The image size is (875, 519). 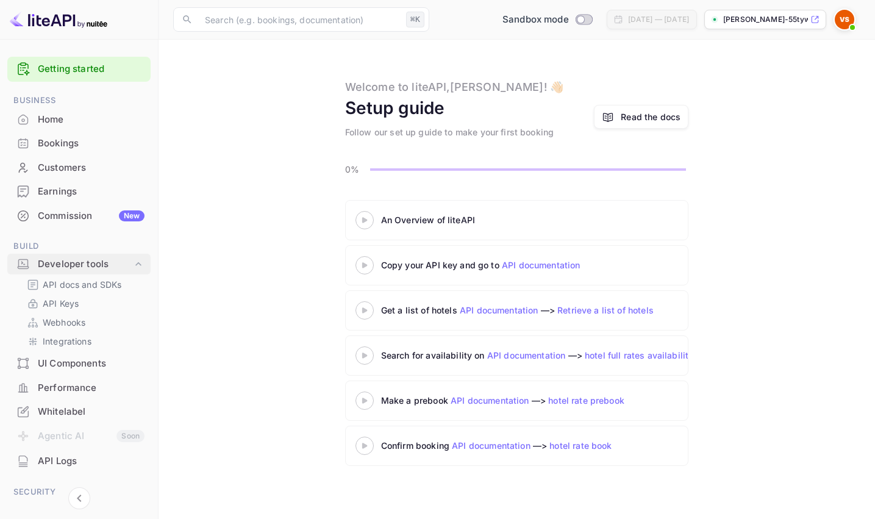 I want to click on div: API docs and SDKs, so click(x=84, y=284).